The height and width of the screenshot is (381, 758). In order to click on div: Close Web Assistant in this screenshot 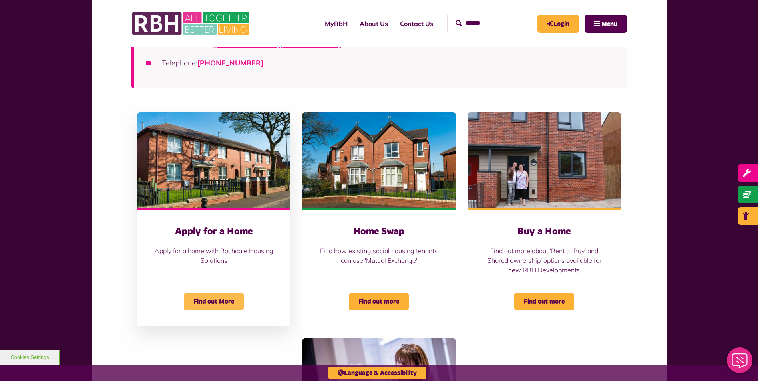, I will do `click(18, 15)`.